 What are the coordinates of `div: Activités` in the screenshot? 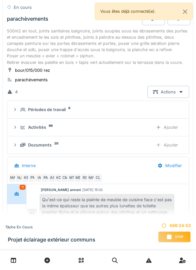 It's located at (37, 127).